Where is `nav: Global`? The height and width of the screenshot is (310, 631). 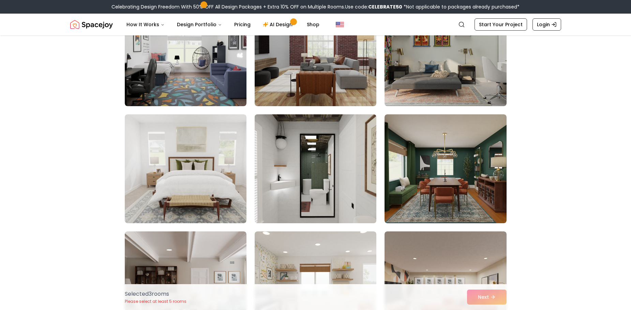
nav: Global is located at coordinates (315, 25).